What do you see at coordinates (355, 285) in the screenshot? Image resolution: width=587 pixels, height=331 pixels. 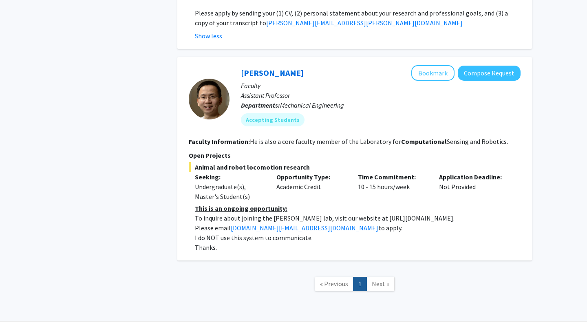 I see `nav: Page navigation` at bounding box center [355, 285].